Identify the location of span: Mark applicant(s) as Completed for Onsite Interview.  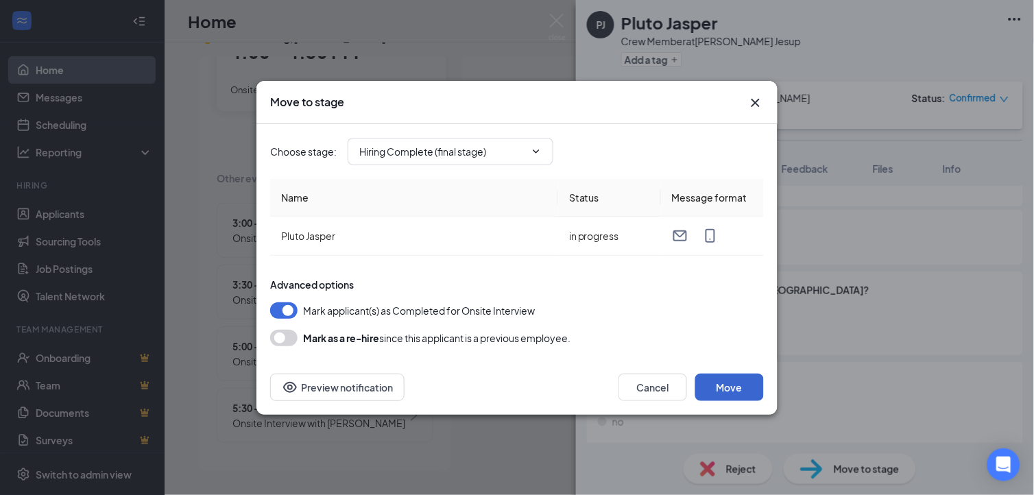
(419, 311).